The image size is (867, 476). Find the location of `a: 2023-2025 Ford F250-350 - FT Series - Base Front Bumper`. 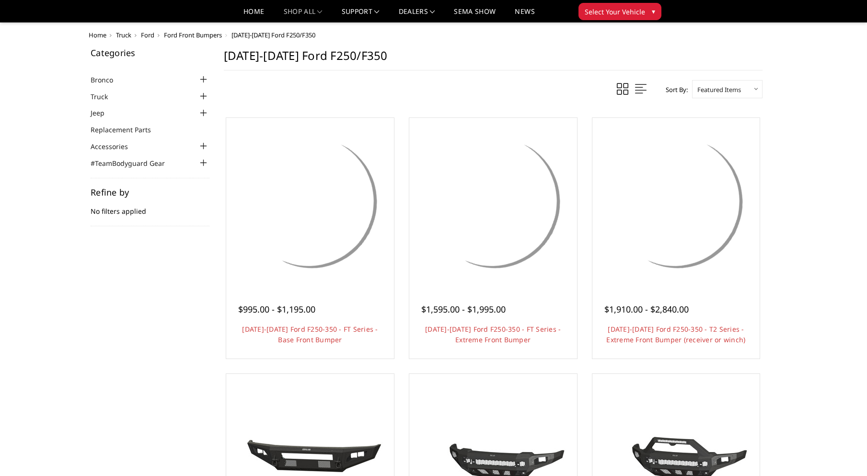

a: 2023-2025 Ford F250-350 - FT Series - Base Front Bumper is located at coordinates (310, 202).